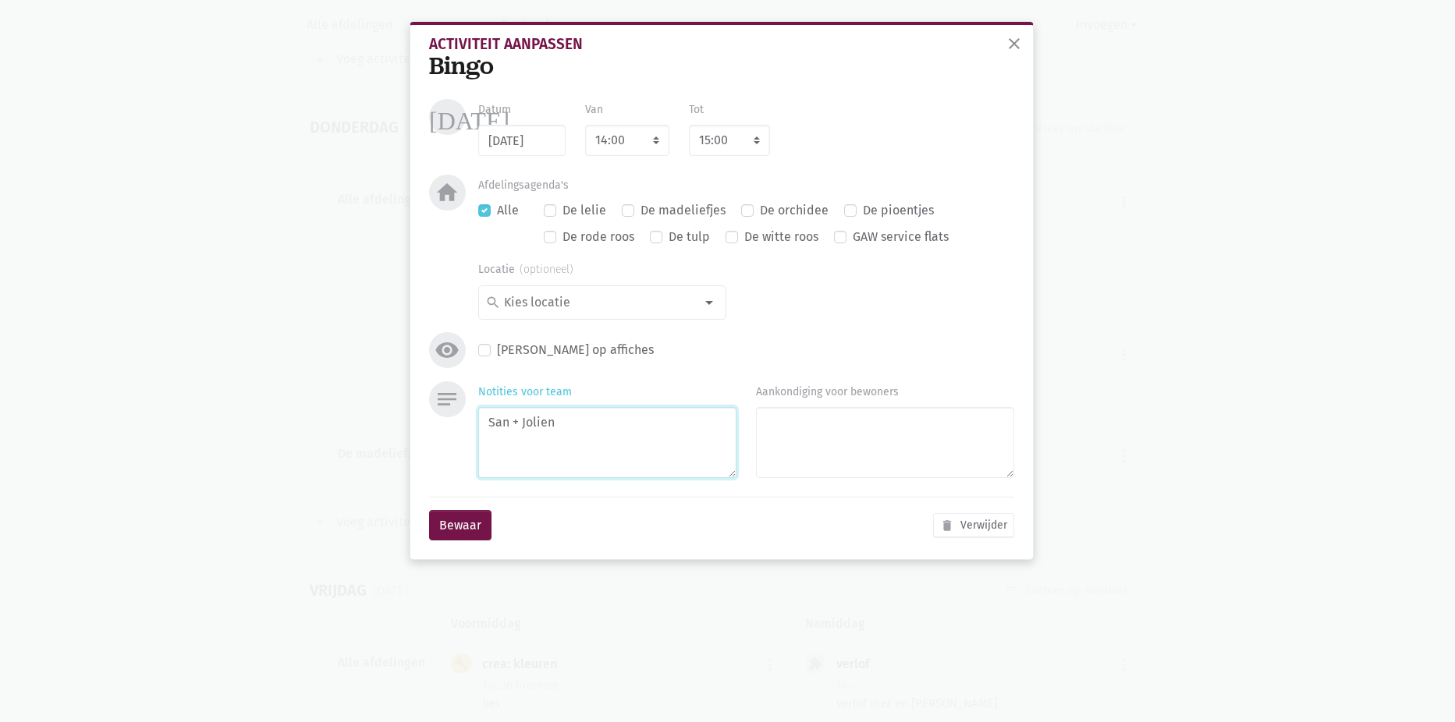  Describe the element at coordinates (447, 350) in the screenshot. I see `i: visibility` at that location.